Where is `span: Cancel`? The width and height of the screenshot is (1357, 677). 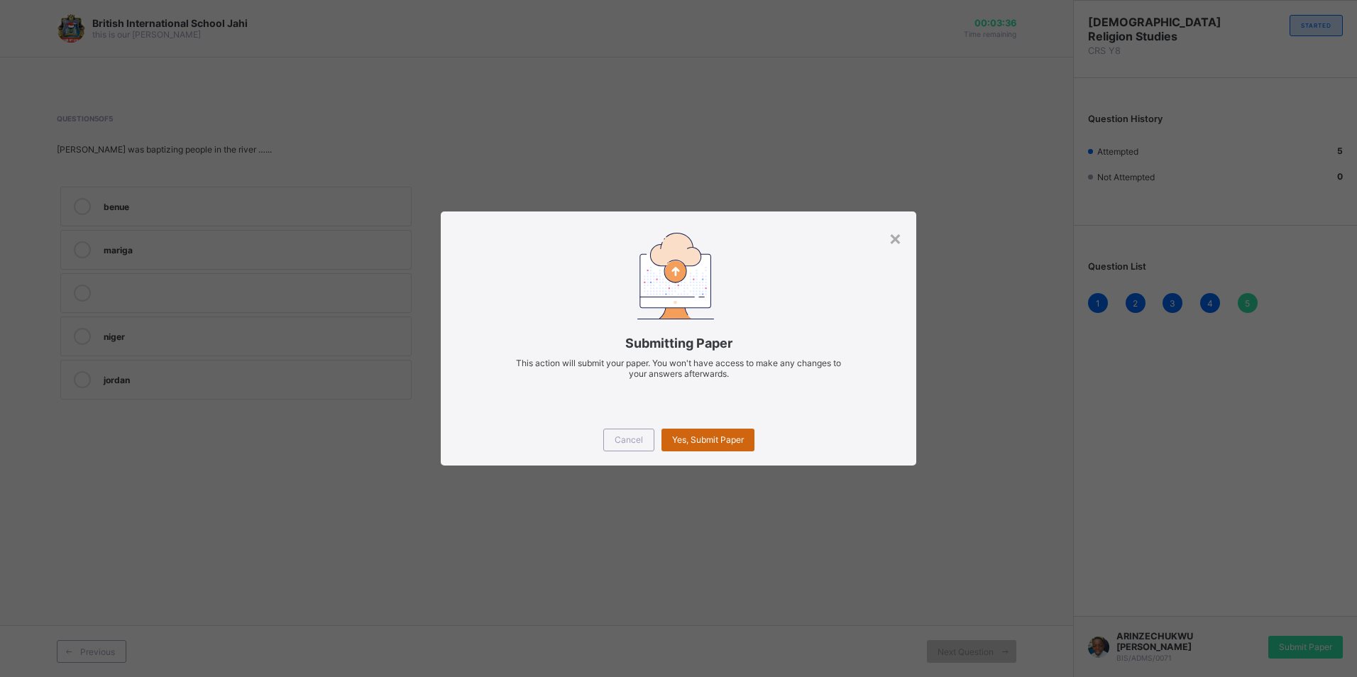 span: Cancel is located at coordinates (629, 439).